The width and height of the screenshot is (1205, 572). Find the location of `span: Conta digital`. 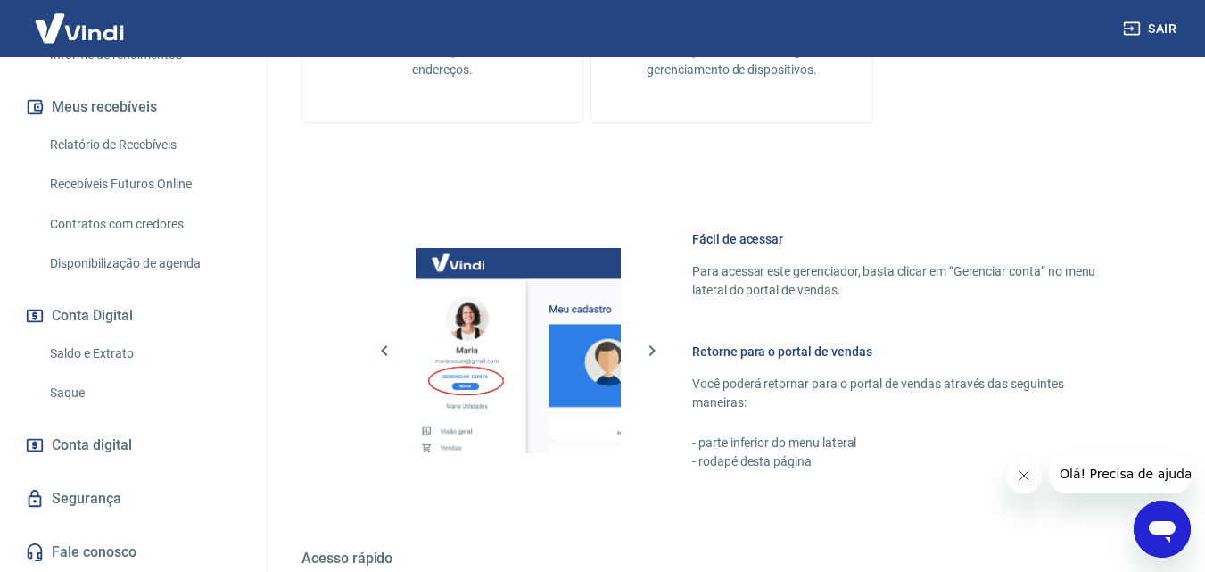

span: Conta digital is located at coordinates (92, 445).